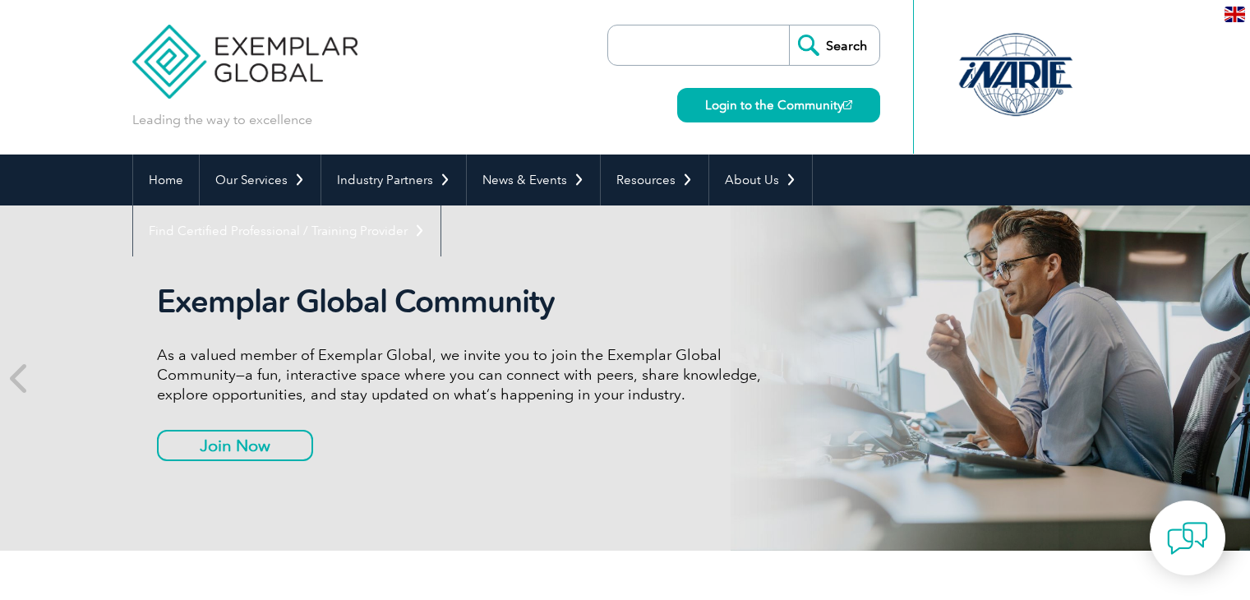  What do you see at coordinates (533, 180) in the screenshot?
I see `a: News & Events` at bounding box center [533, 180].